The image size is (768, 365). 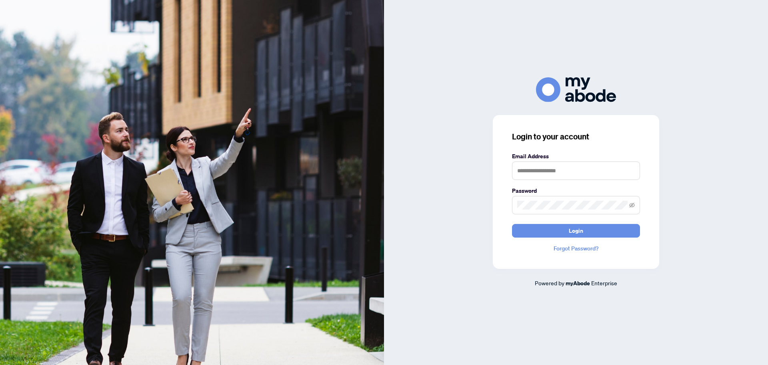 I want to click on a: Forgot Password?, so click(x=576, y=248).